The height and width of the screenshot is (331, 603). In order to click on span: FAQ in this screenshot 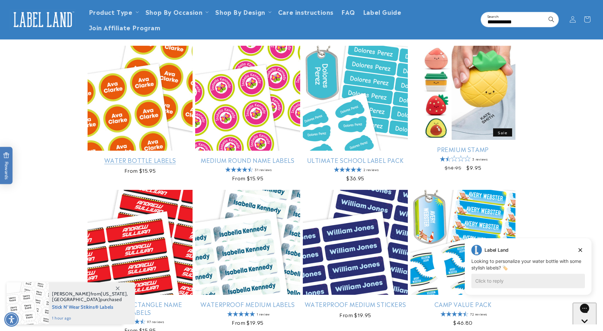, I will do `click(348, 12)`.